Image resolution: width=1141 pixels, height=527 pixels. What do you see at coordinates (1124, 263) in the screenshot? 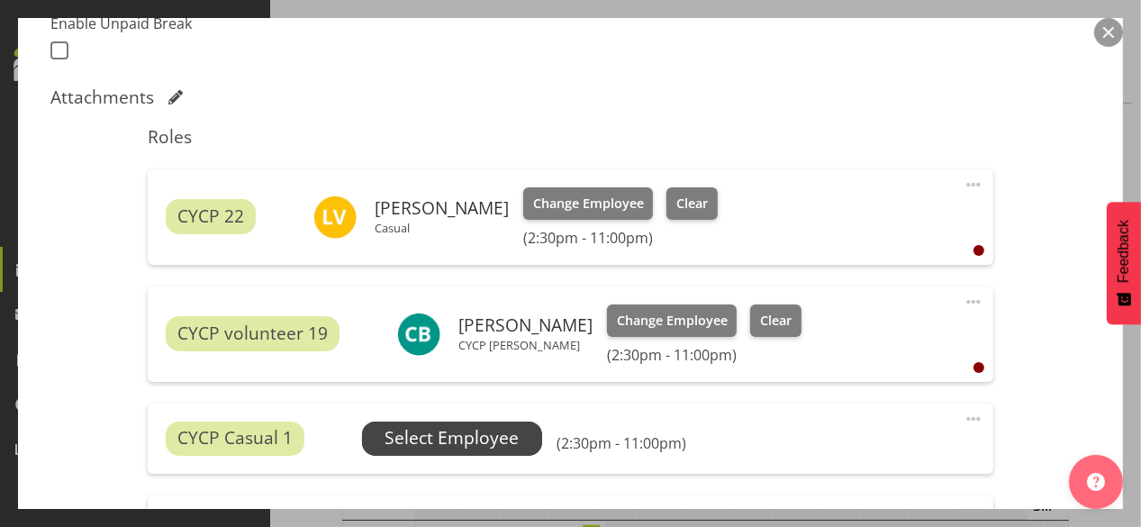
I see `button: Feedback - Show survey` at bounding box center [1124, 263].